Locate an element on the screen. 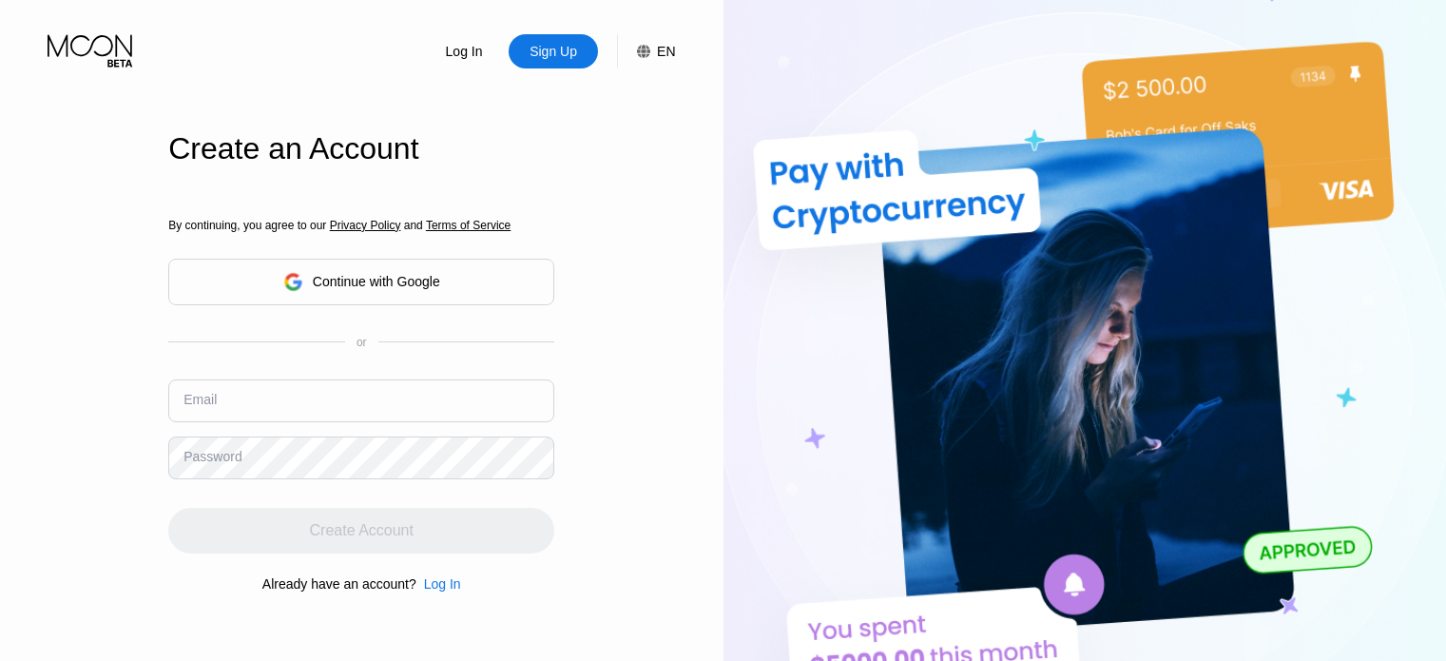 This screenshot has height=661, width=1446. div: Create an Account is located at coordinates (361, 148).